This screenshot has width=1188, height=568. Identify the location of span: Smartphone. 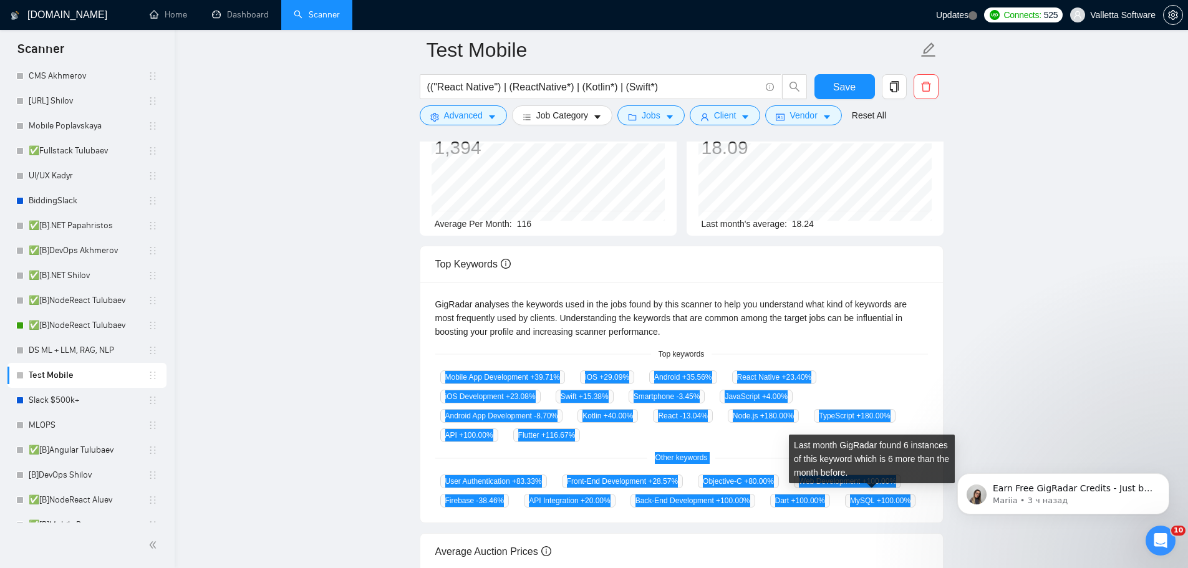
(666, 397).